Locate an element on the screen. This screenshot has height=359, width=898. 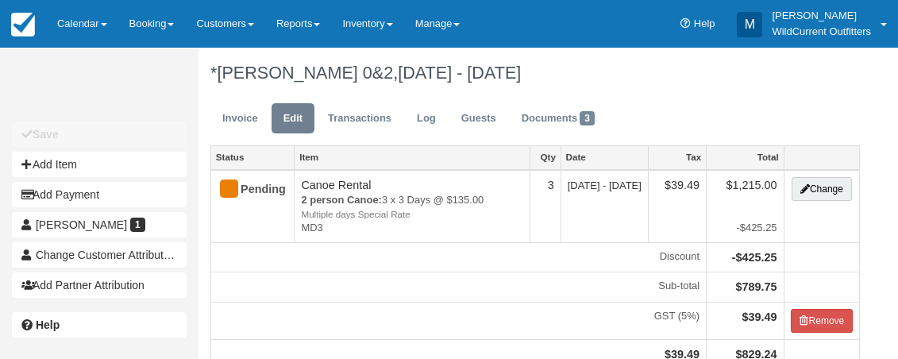
button: Add Item is located at coordinates (99, 164).